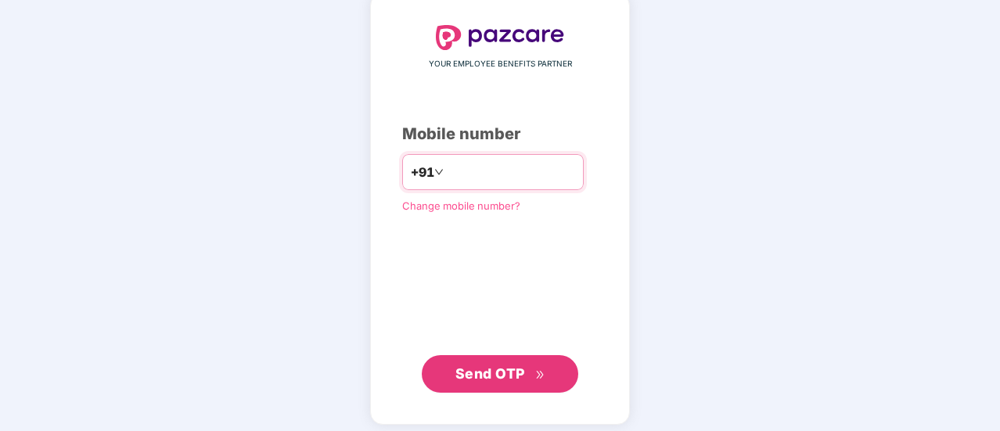  What do you see at coordinates (461, 206) in the screenshot?
I see `span: Change mobile number?` at bounding box center [461, 206].